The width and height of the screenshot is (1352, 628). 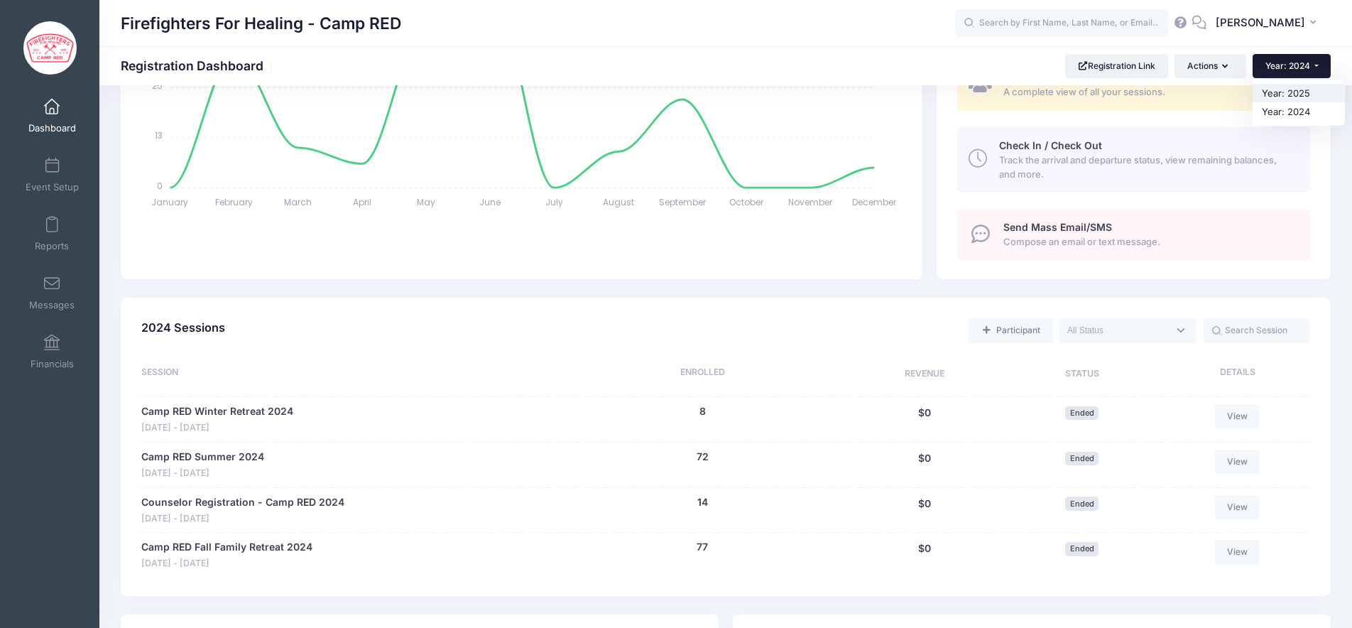 What do you see at coordinates (1010, 330) in the screenshot?
I see `a: Add a new manual registration` at bounding box center [1010, 330].